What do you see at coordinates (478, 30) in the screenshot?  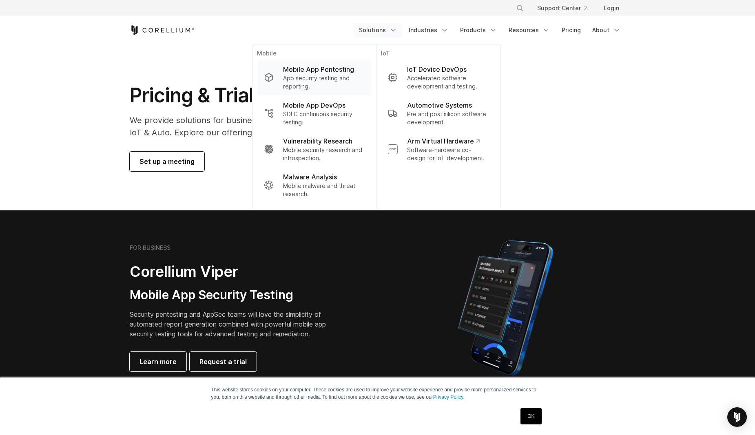 I see `a: Products` at bounding box center [478, 30].